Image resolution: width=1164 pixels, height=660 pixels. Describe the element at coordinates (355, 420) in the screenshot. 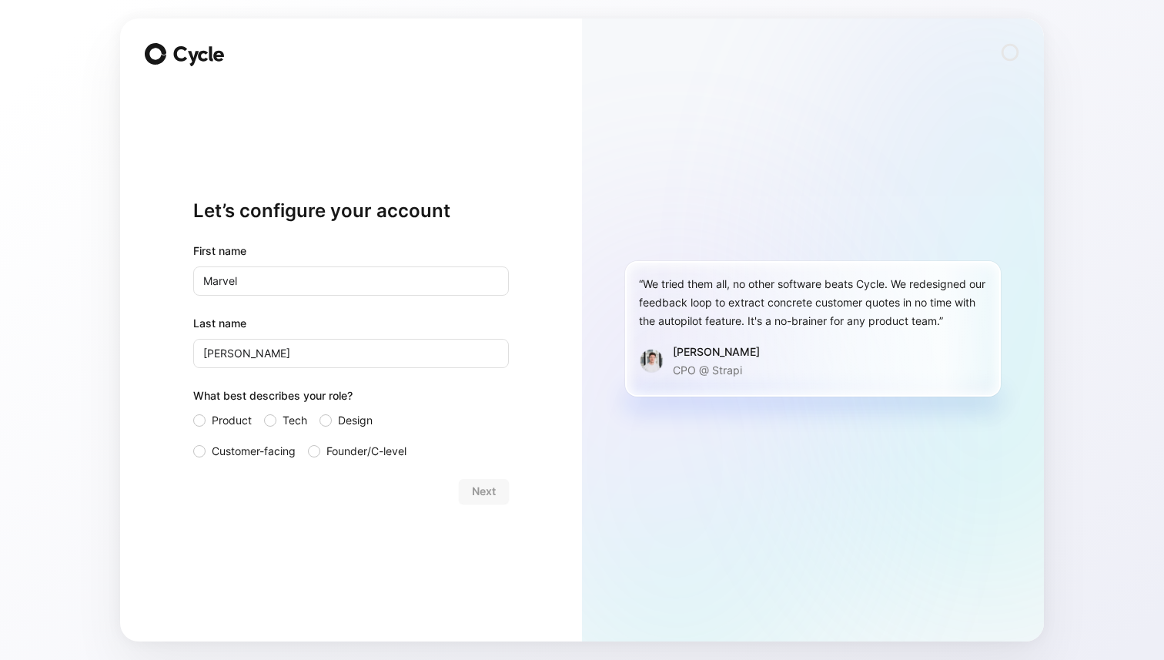

I see `span: Design` at that location.